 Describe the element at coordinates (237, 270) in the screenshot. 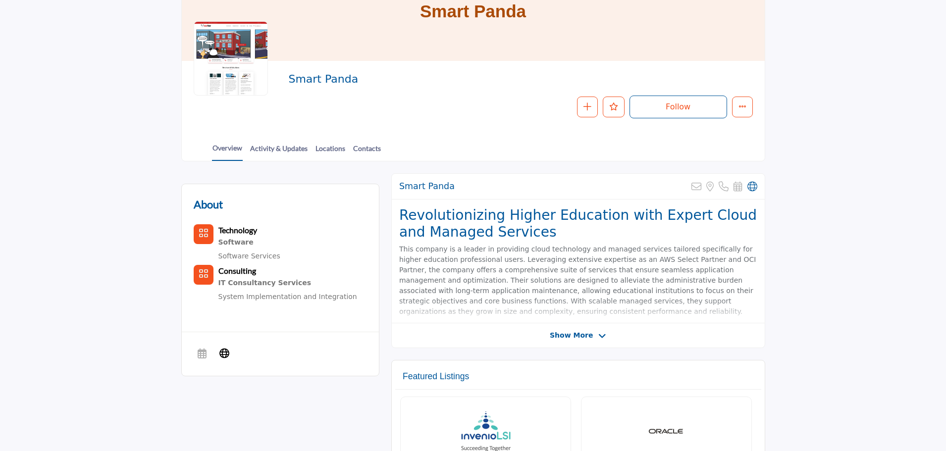

I see `b: Consulting` at that location.